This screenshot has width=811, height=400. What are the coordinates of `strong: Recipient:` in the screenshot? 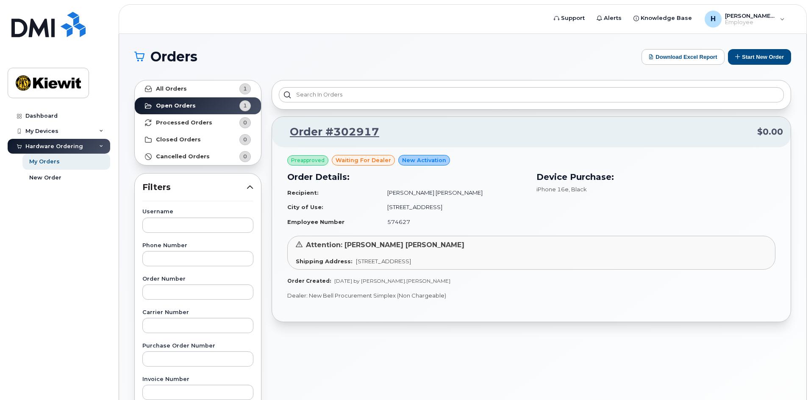 It's located at (303, 193).